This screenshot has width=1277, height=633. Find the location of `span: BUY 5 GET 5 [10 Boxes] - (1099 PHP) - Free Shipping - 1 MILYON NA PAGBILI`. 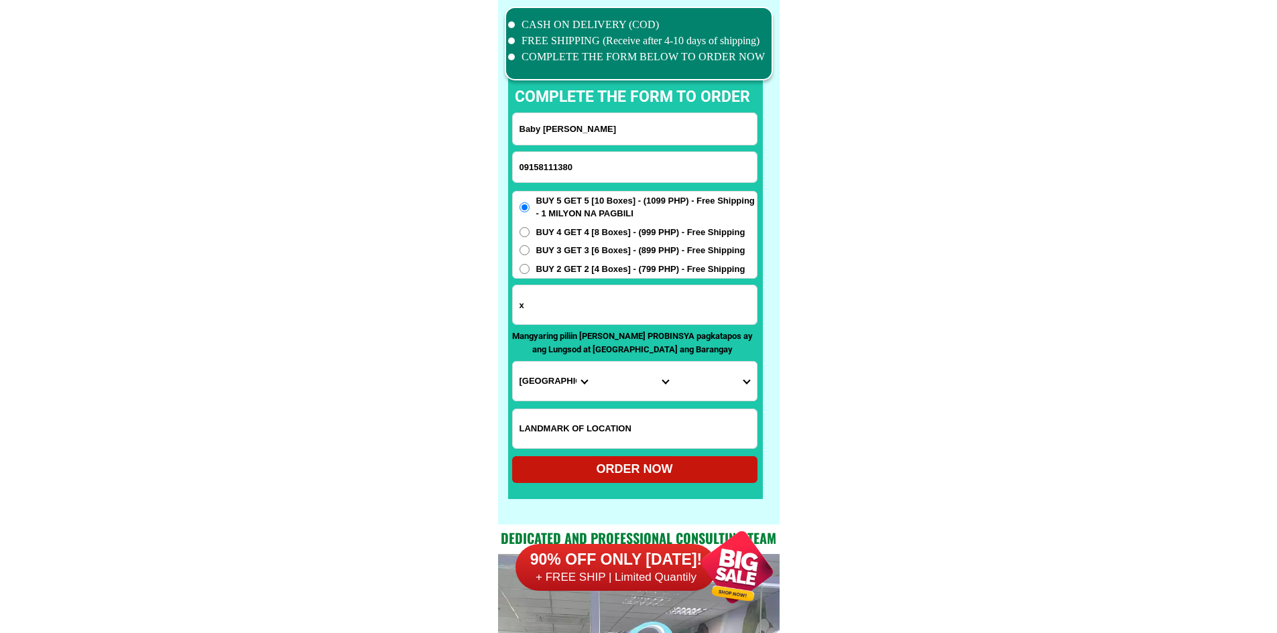

span: BUY 5 GET 5 [10 Boxes] - (1099 PHP) - Free Shipping - 1 MILYON NA PAGBILI is located at coordinates (646, 207).